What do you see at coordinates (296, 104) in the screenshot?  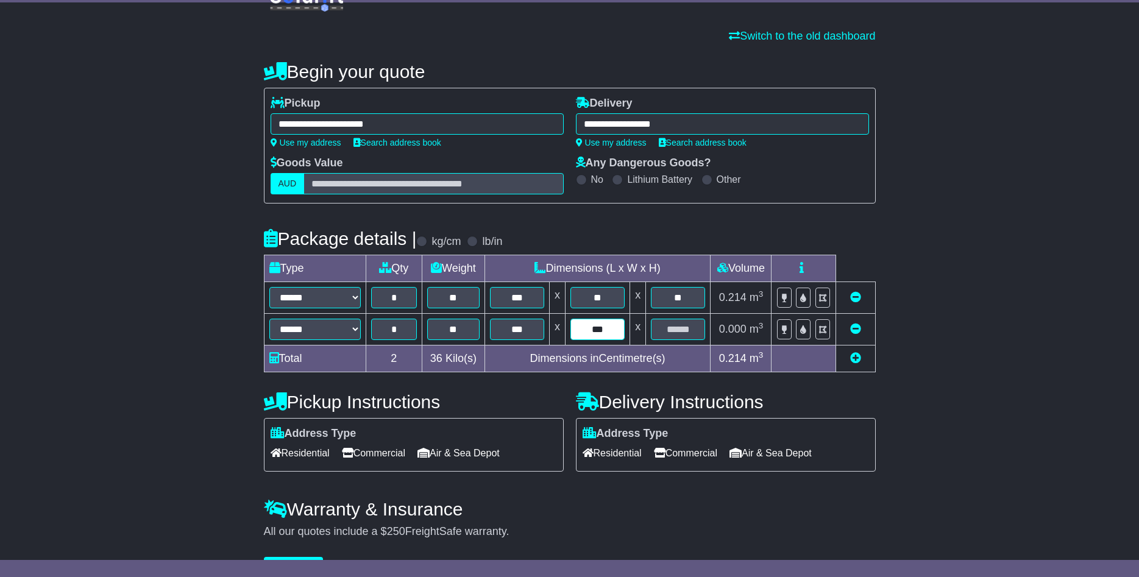 I see `label: Pickup` at bounding box center [296, 104].